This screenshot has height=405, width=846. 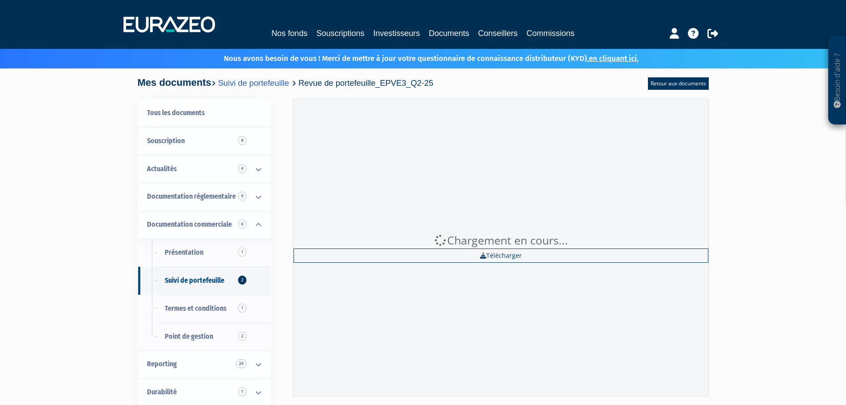 I want to click on span: 24, so click(x=241, y=363).